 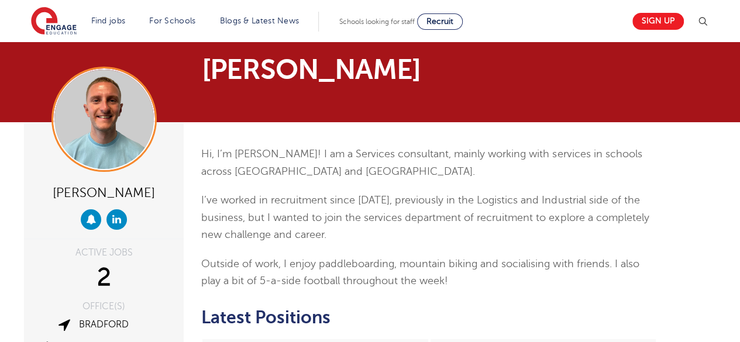 I want to click on p: Outside of work, I enjoy paddleboarding, mountain biking and socialising with friends. I also pla..., so click(x=429, y=273).